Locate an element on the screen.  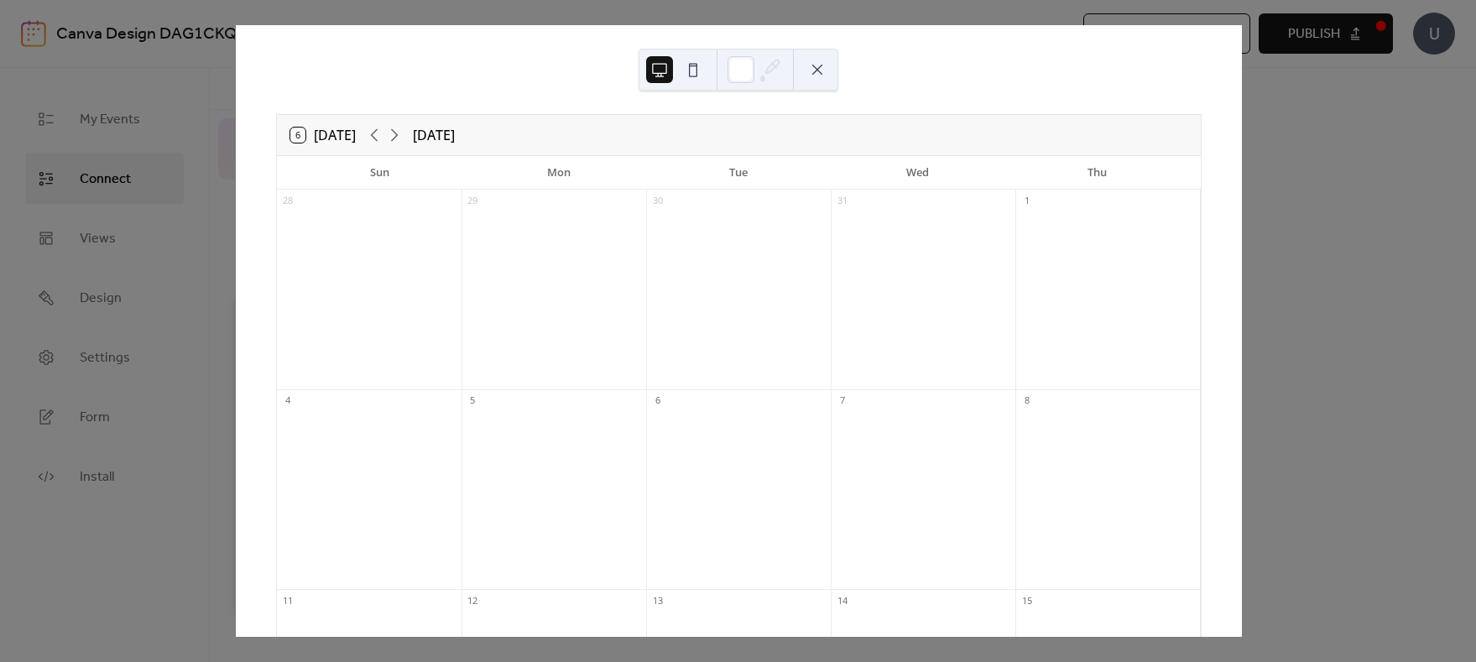
div: 14 is located at coordinates (842, 600).